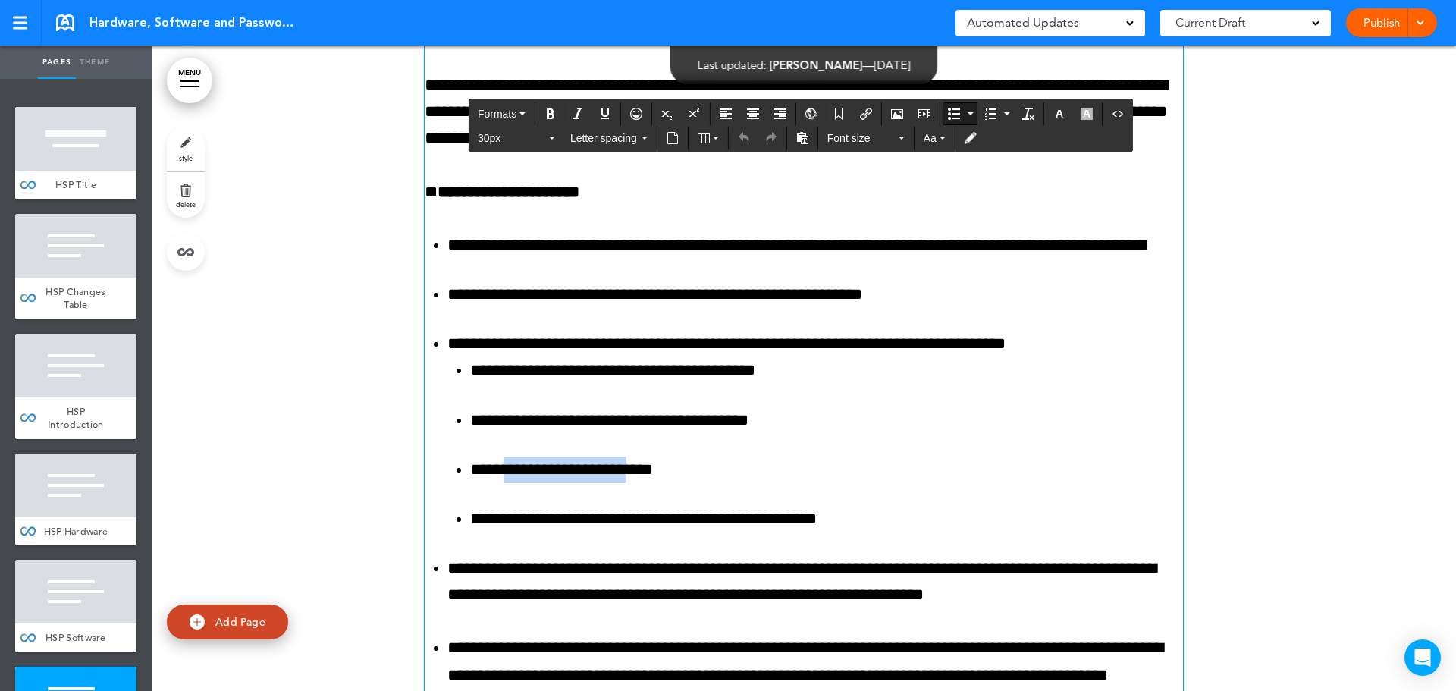  What do you see at coordinates (771, 138) in the screenshot?
I see `div: Redo` at bounding box center [771, 138].